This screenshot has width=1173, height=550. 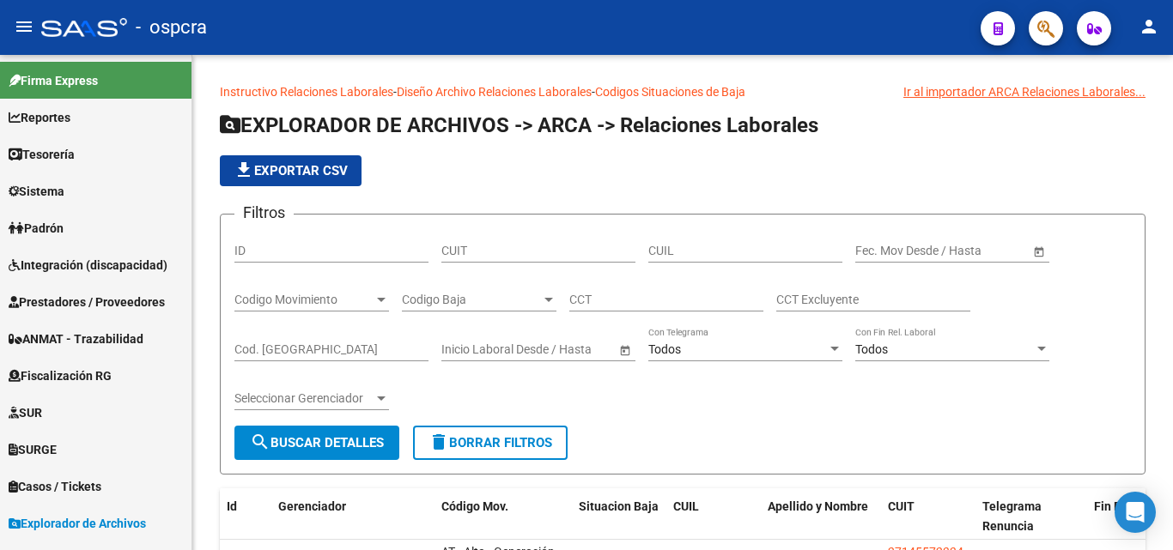 What do you see at coordinates (171, 27) in the screenshot?
I see `span: - ospcra` at bounding box center [171, 27].